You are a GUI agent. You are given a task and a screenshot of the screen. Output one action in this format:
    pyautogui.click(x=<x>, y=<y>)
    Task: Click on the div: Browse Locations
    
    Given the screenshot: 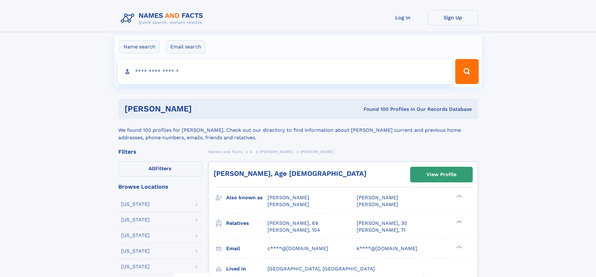 What is the action you would take?
    pyautogui.click(x=160, y=187)
    